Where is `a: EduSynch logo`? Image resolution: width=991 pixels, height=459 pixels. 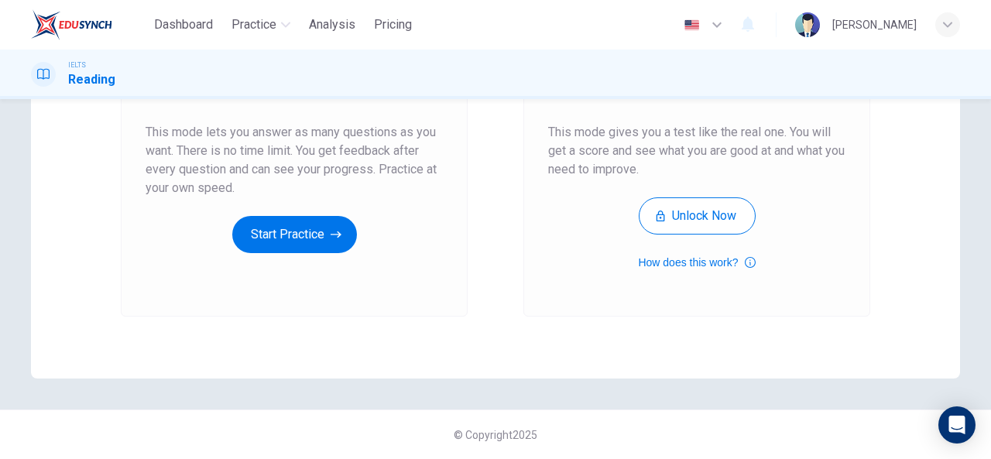 a: EduSynch logo is located at coordinates (89, 25).